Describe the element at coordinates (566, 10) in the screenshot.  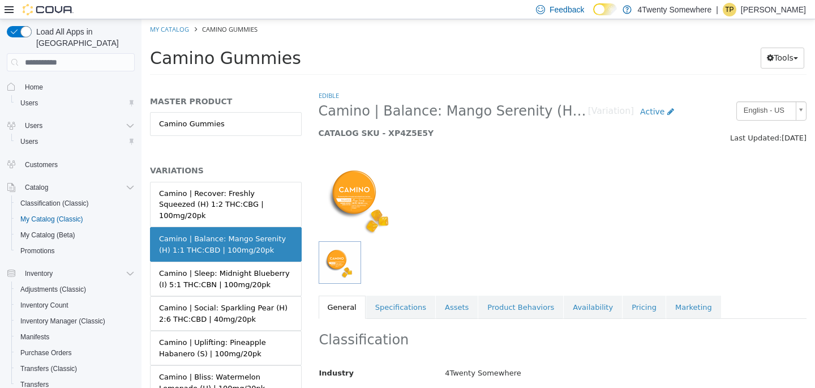
I see `span: Feedback` at that location.